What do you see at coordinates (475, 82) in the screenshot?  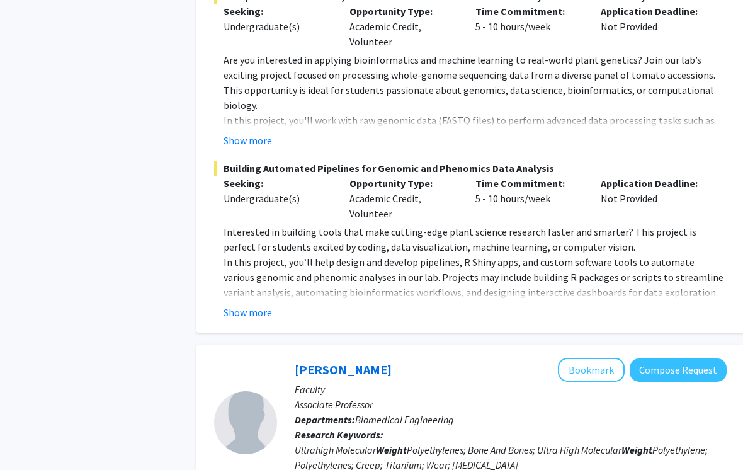 I see `p: Are you interested in applying bioinformatics and machine learning to real-world plant genetics? ...` at bounding box center [475, 82].